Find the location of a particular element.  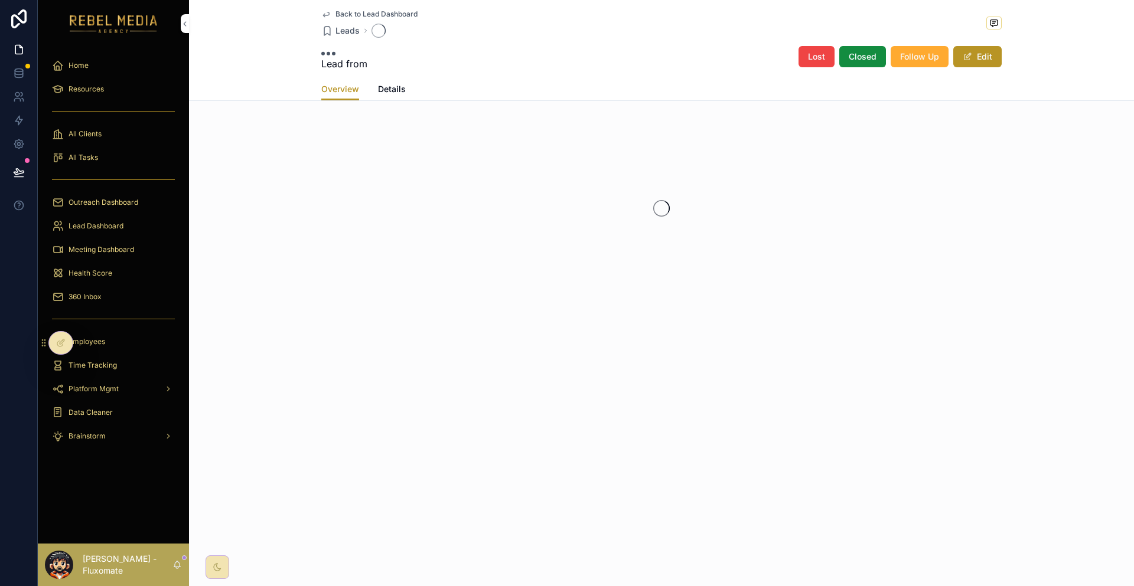

a: Resources is located at coordinates (113, 89).